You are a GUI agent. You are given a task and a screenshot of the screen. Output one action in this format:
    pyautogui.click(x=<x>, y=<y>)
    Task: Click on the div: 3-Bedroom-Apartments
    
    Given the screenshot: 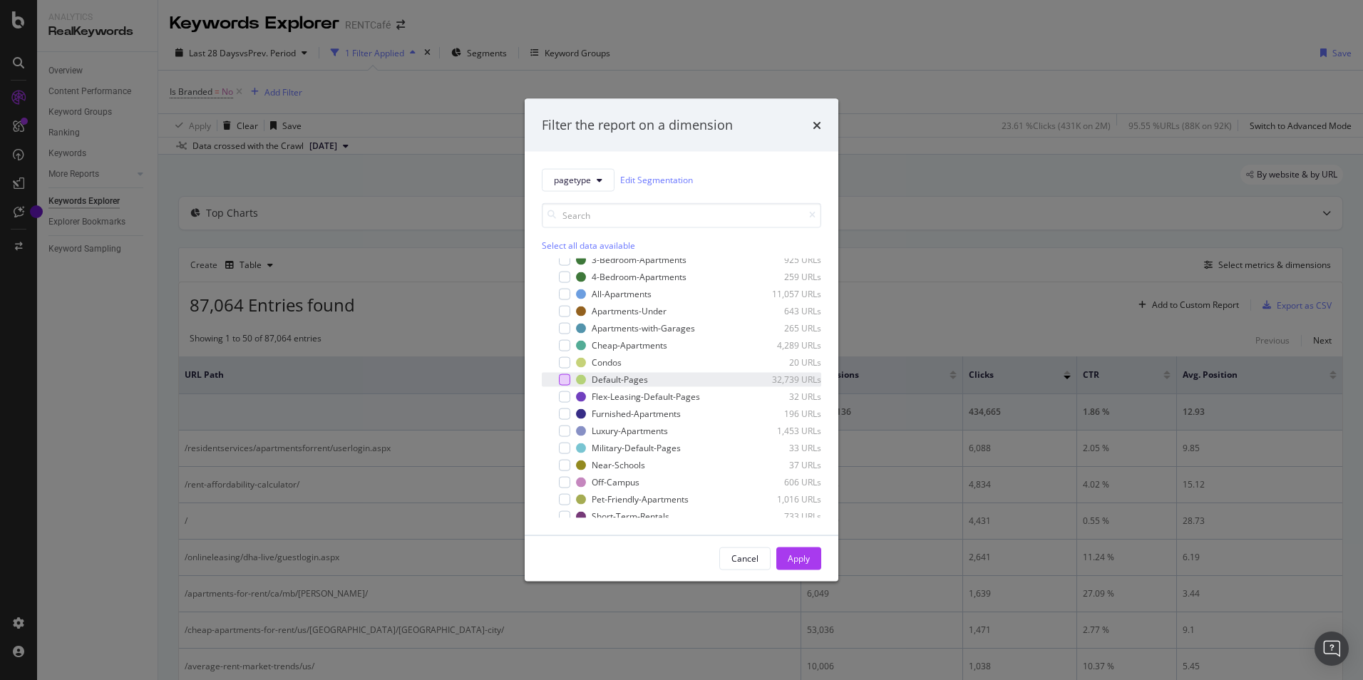 What is the action you would take?
    pyautogui.click(x=639, y=259)
    